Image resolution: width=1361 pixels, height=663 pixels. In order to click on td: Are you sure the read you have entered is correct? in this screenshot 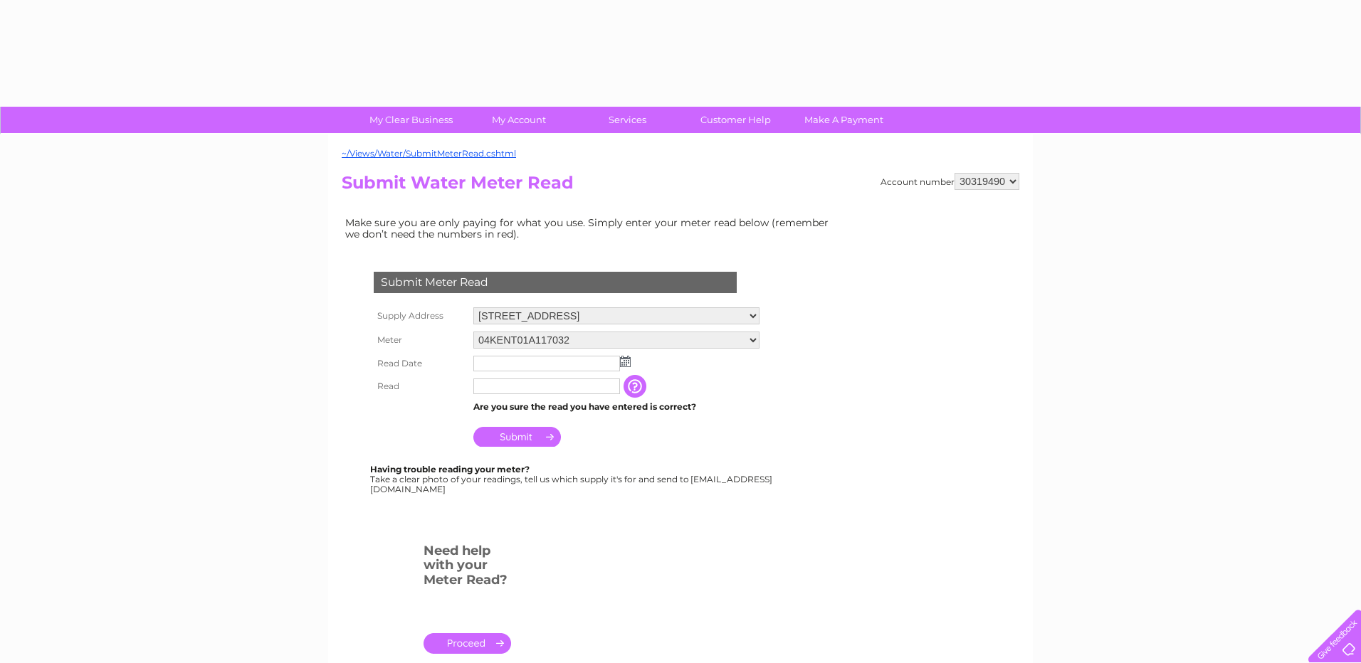, I will do `click(616, 407)`.